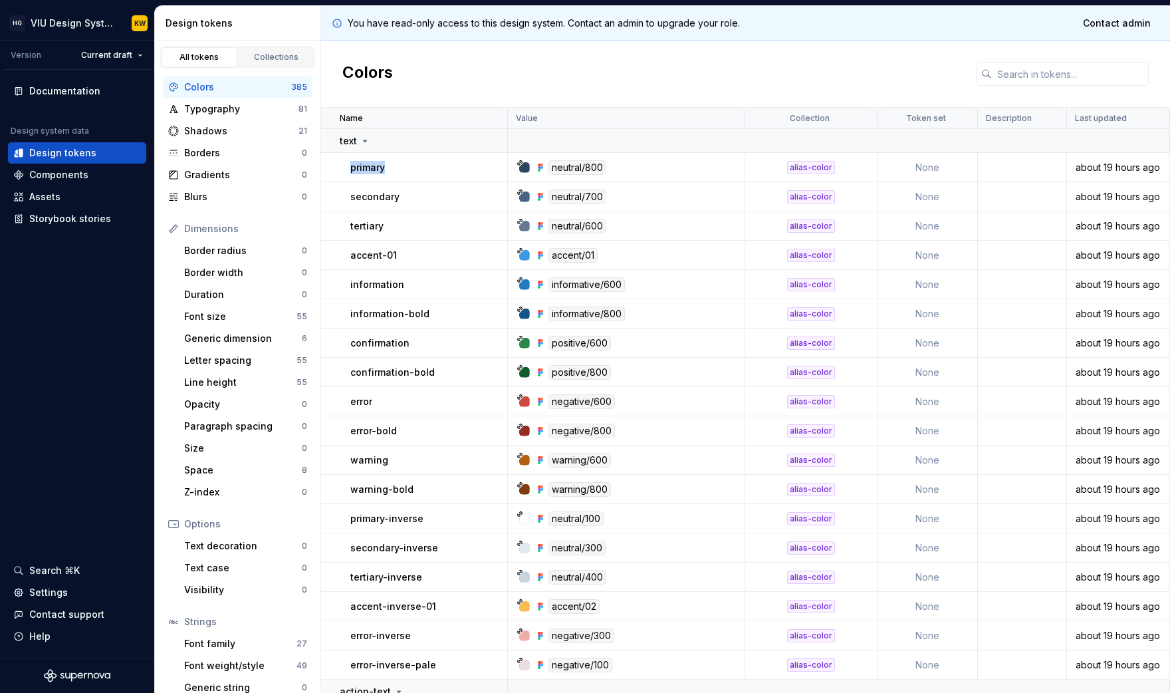 The height and width of the screenshot is (693, 1170). What do you see at coordinates (243, 426) in the screenshot?
I see `div: Paragraph spacing` at bounding box center [243, 426].